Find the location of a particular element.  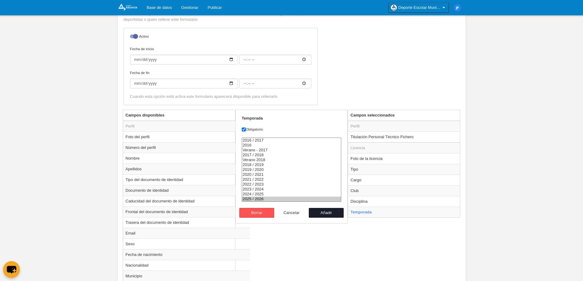

td: Fecha de nacimiento is located at coordinates (186, 255).